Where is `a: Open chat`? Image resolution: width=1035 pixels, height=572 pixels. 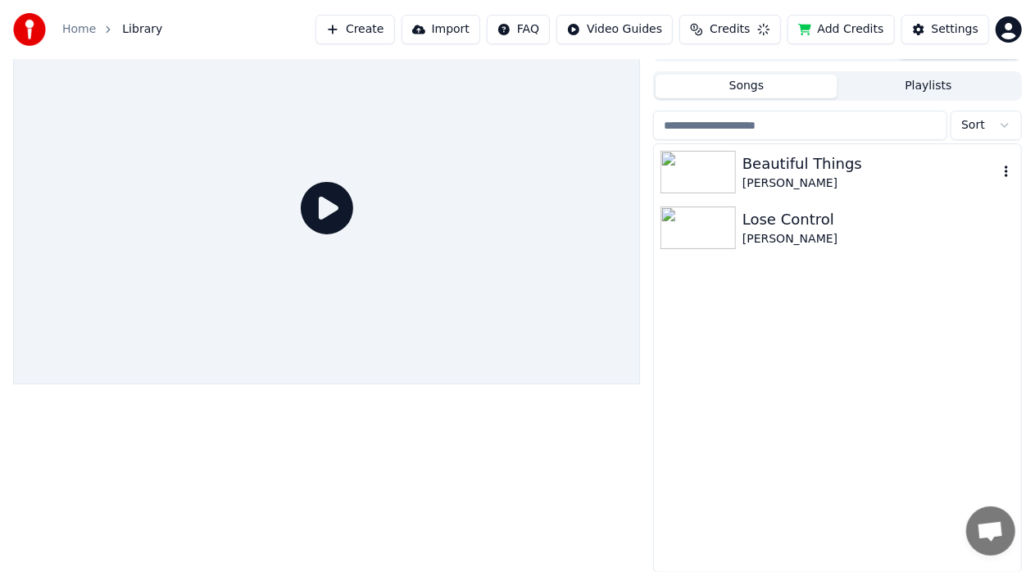 a: Open chat is located at coordinates (990, 531).